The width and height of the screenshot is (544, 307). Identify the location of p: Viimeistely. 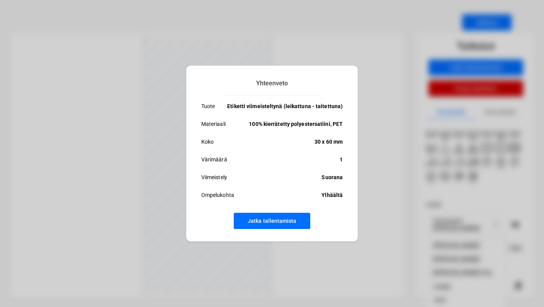
(214, 177).